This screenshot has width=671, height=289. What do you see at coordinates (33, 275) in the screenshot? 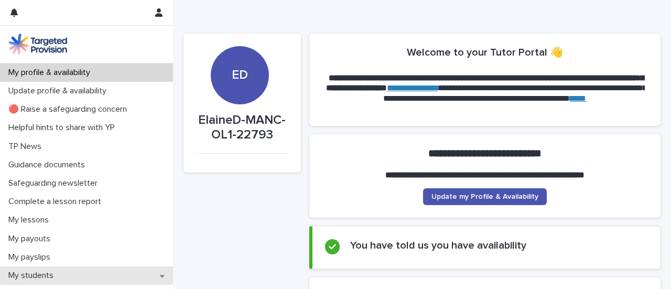
I see `p: My students` at bounding box center [33, 275].